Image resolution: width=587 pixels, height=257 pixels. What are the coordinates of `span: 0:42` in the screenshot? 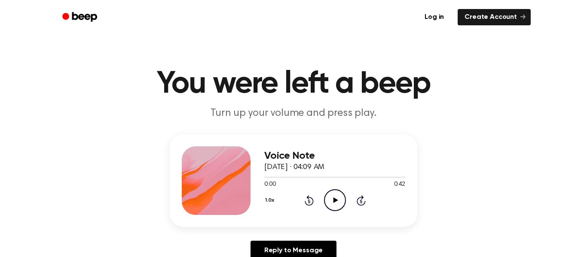 It's located at (400, 185).